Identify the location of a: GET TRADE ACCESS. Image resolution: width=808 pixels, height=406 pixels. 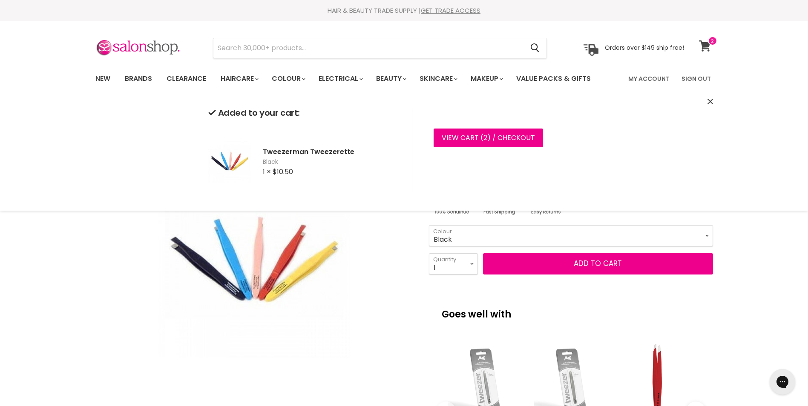
(451, 10).